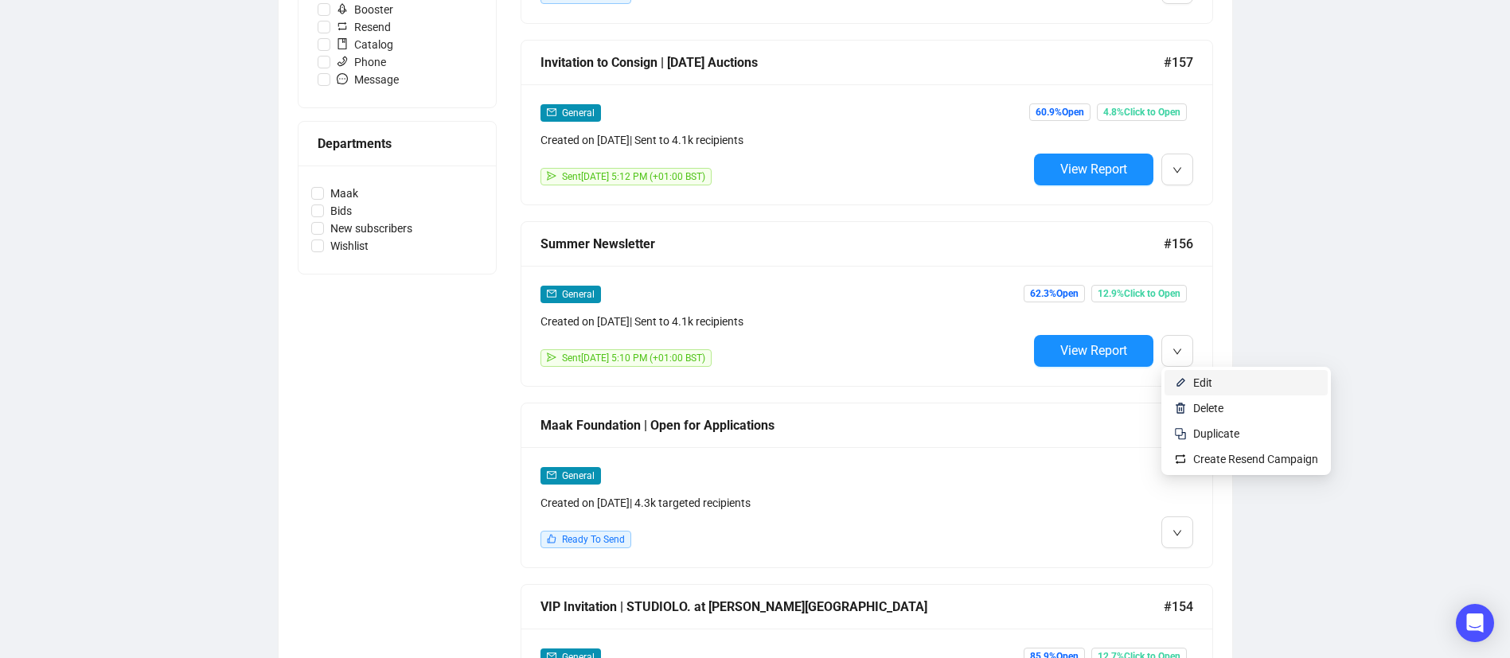 Image resolution: width=1510 pixels, height=658 pixels. I want to click on span: #156, so click(1178, 244).